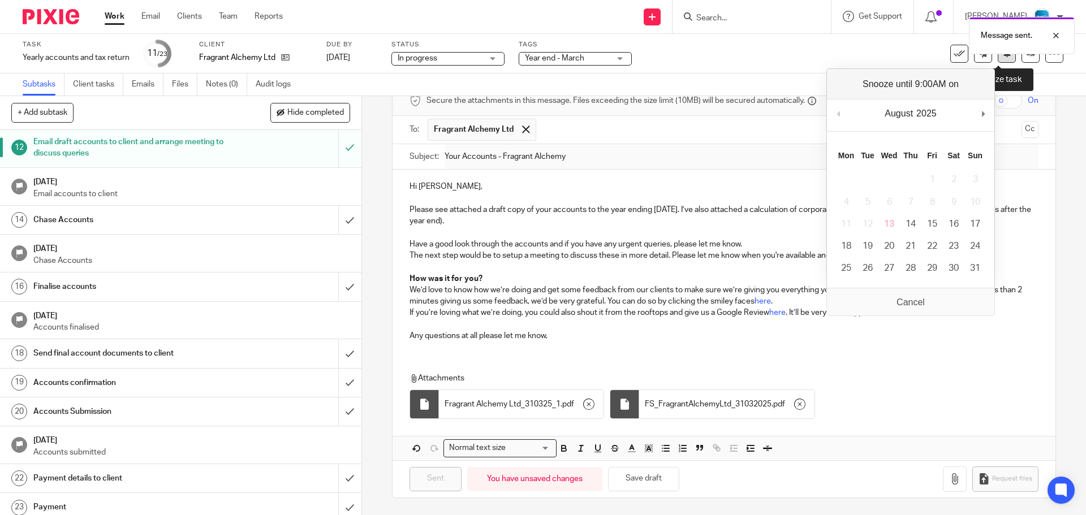 Image resolution: width=1086 pixels, height=515 pixels. Describe the element at coordinates (932, 268) in the screenshot. I see `button: 29` at that location.